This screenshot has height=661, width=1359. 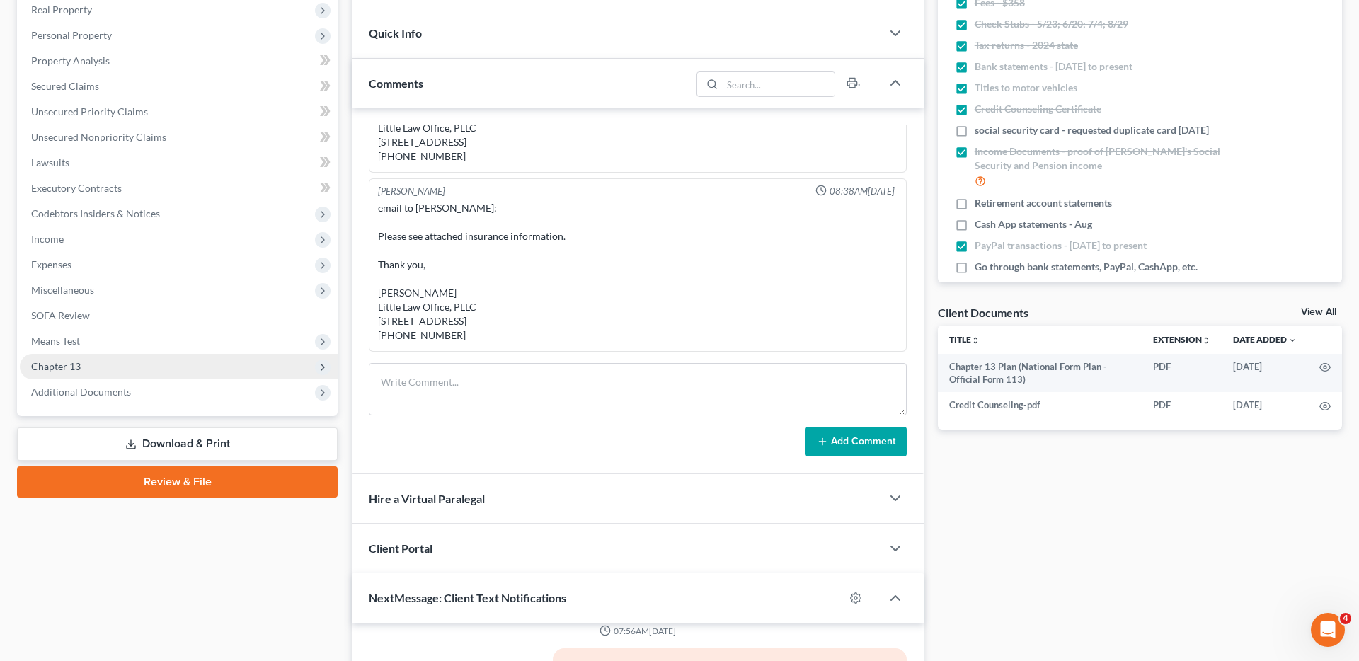 What do you see at coordinates (178, 316) in the screenshot?
I see `a: SOFA Review` at bounding box center [178, 316].